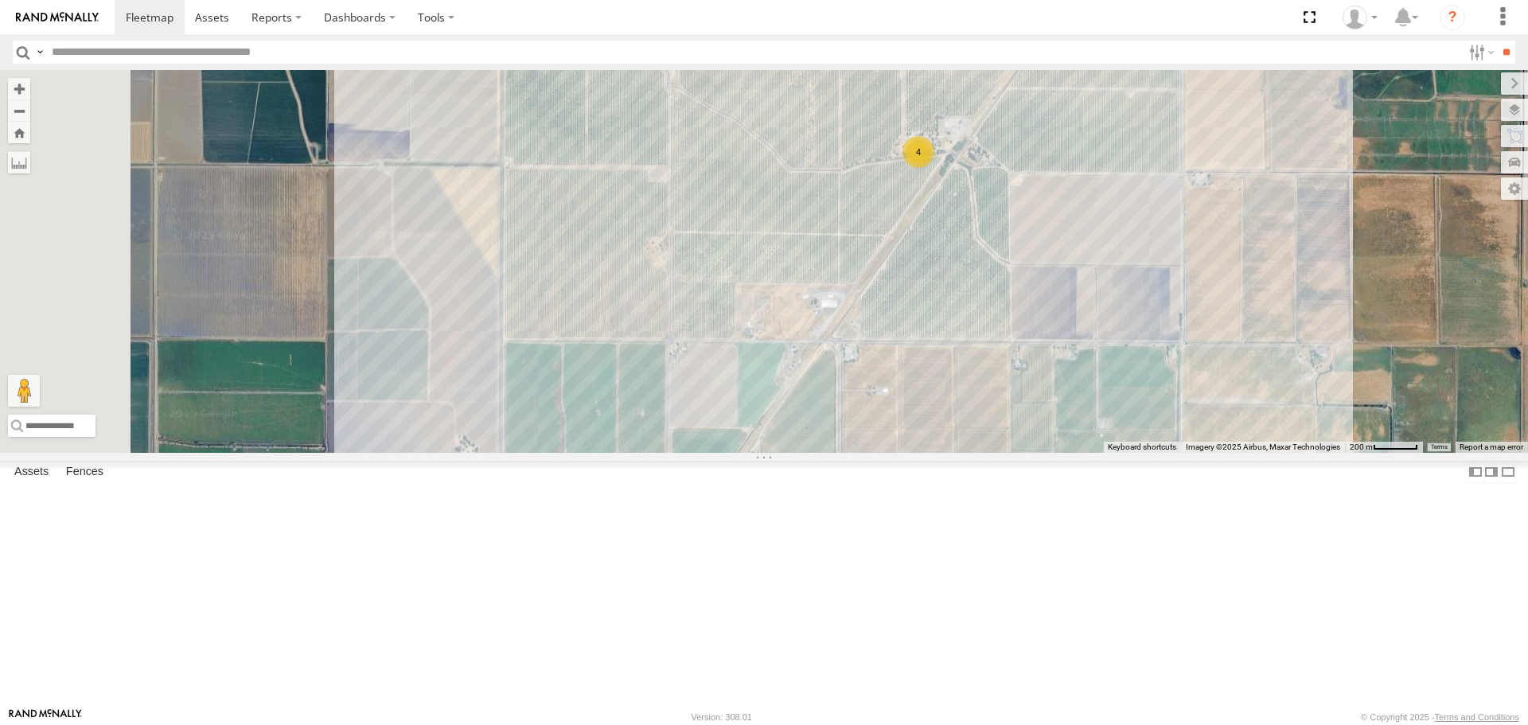 Image resolution: width=1528 pixels, height=725 pixels. I want to click on a: Terms (opens in new tab), so click(1439, 446).